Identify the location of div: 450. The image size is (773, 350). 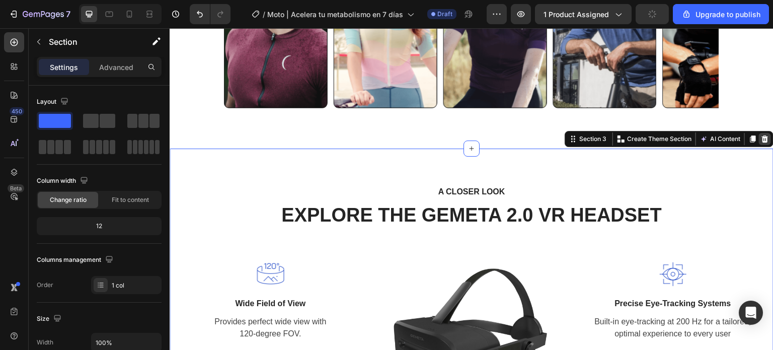
(17, 111).